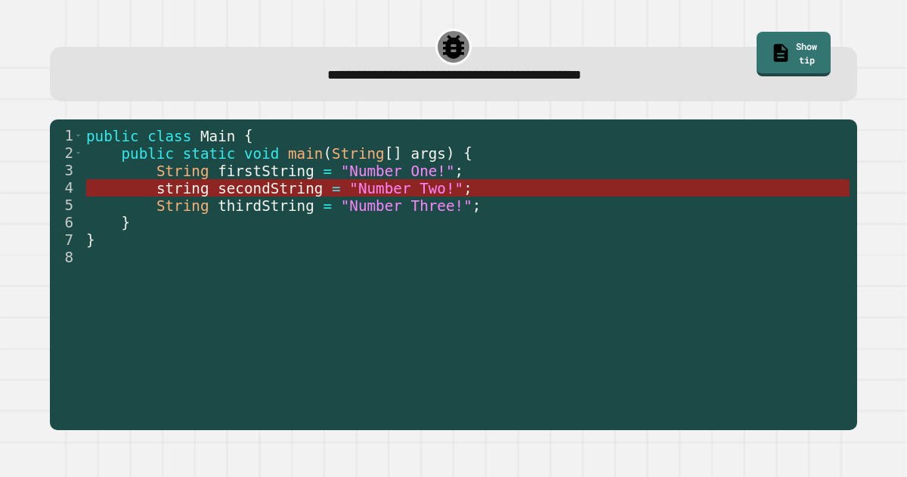  I want to click on a: Show tip, so click(794, 54).